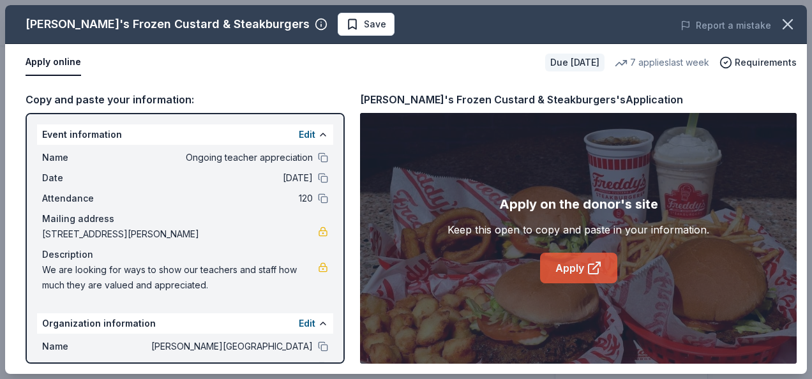  Describe the element at coordinates (185, 100) in the screenshot. I see `div: Copy and paste your information:` at that location.